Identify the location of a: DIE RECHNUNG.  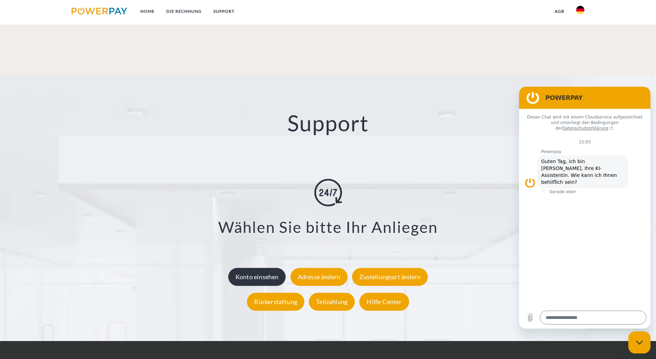
(184, 11).